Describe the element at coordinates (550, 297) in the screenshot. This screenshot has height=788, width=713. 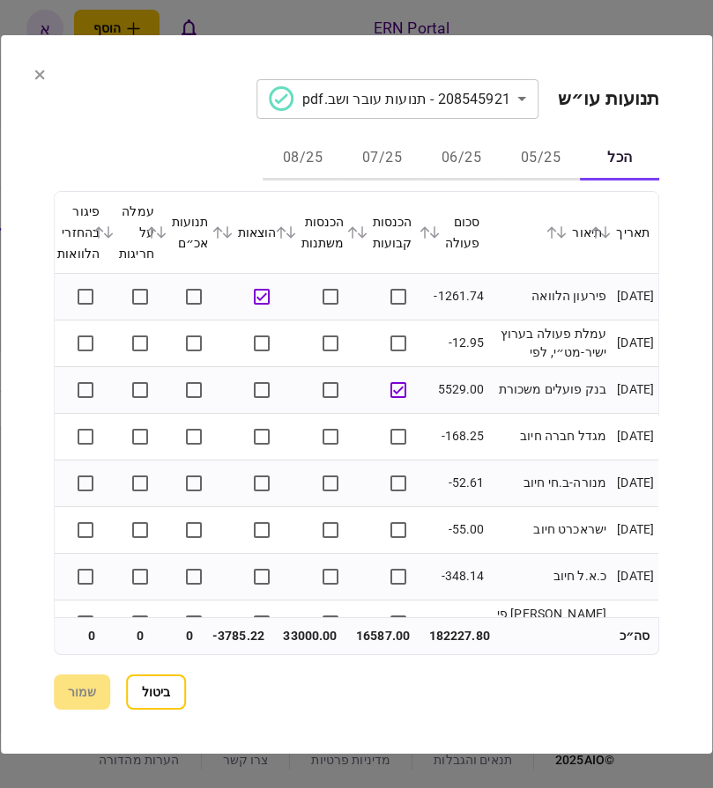
I see `td: פירעון הלוואה` at that location.